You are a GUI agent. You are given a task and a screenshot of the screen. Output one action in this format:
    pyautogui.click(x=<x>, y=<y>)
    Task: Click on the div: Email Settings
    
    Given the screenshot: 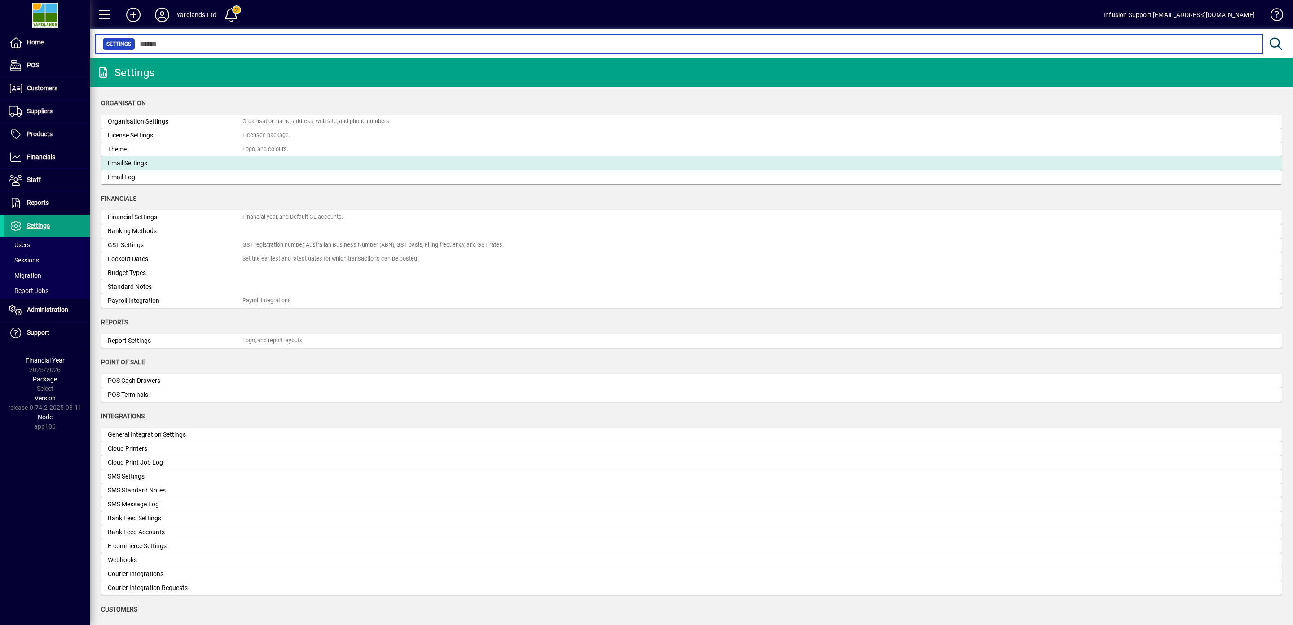 What is the action you would take?
    pyautogui.click(x=175, y=163)
    